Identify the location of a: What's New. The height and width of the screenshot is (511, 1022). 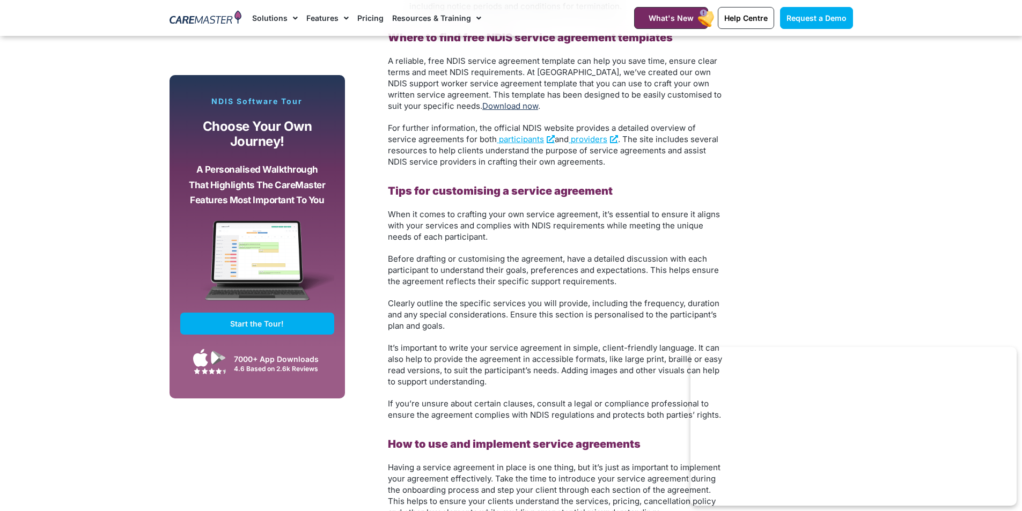
(671, 18).